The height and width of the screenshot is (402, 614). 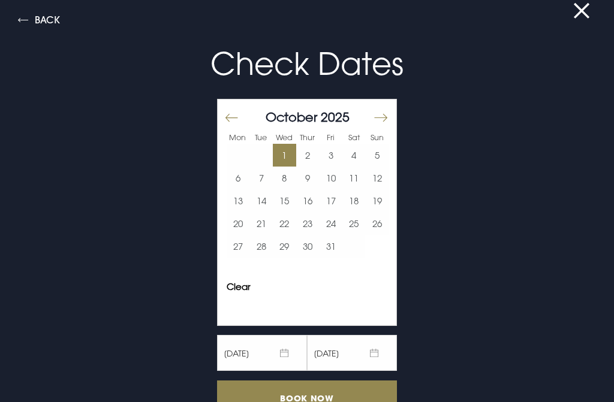 I want to click on span: October, so click(x=291, y=117).